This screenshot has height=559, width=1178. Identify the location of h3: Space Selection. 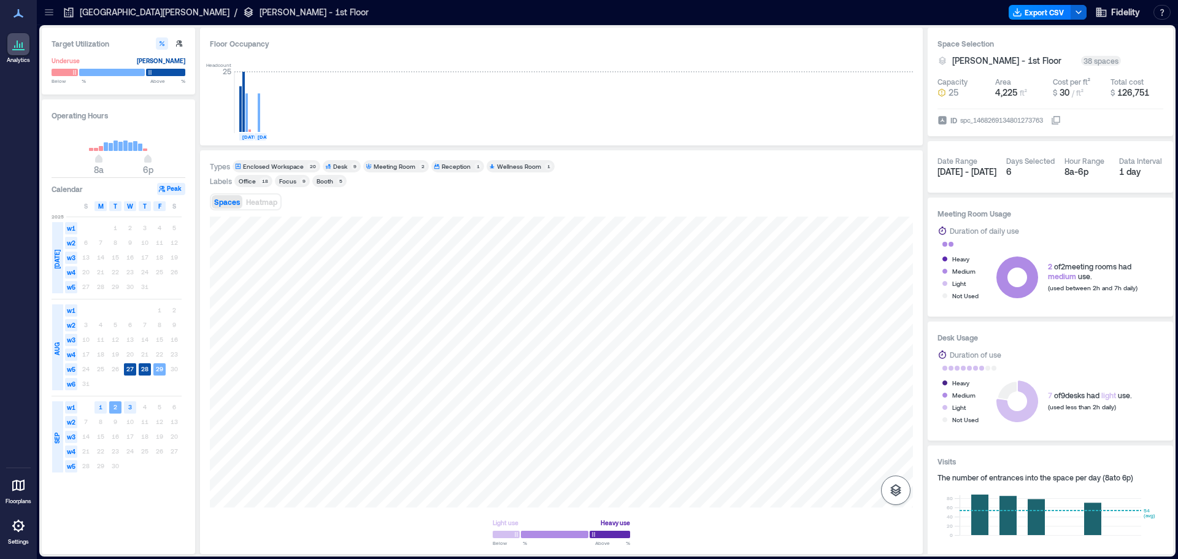
(1050, 44).